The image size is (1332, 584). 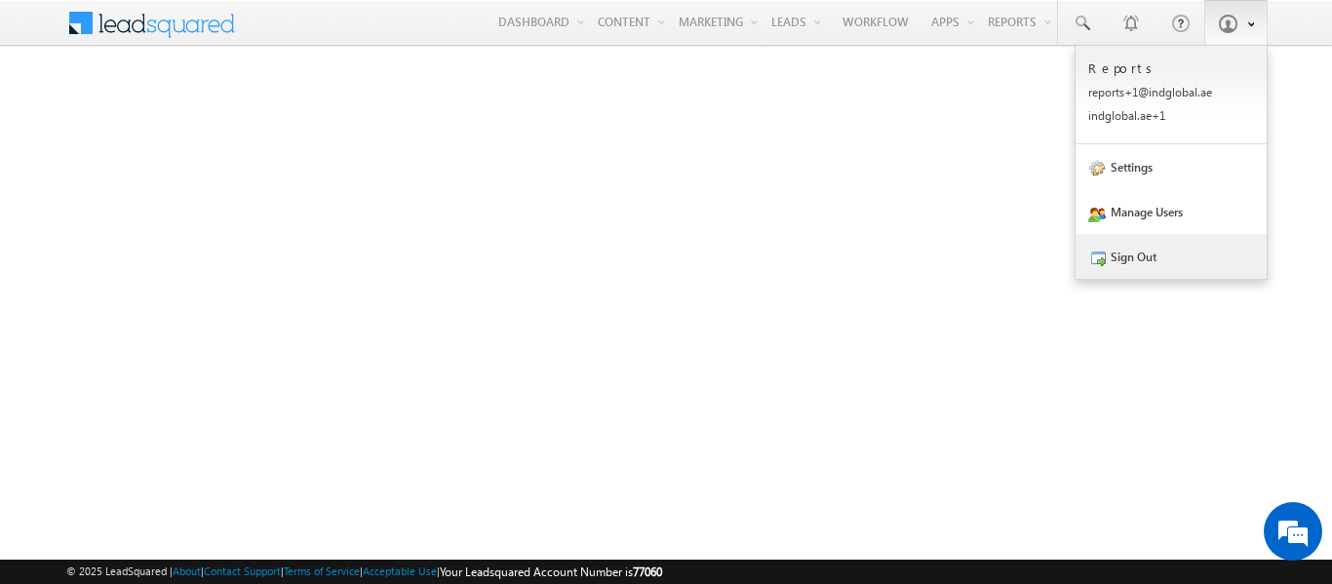 I want to click on p: indgl obal. ae+1, so click(x=1171, y=115).